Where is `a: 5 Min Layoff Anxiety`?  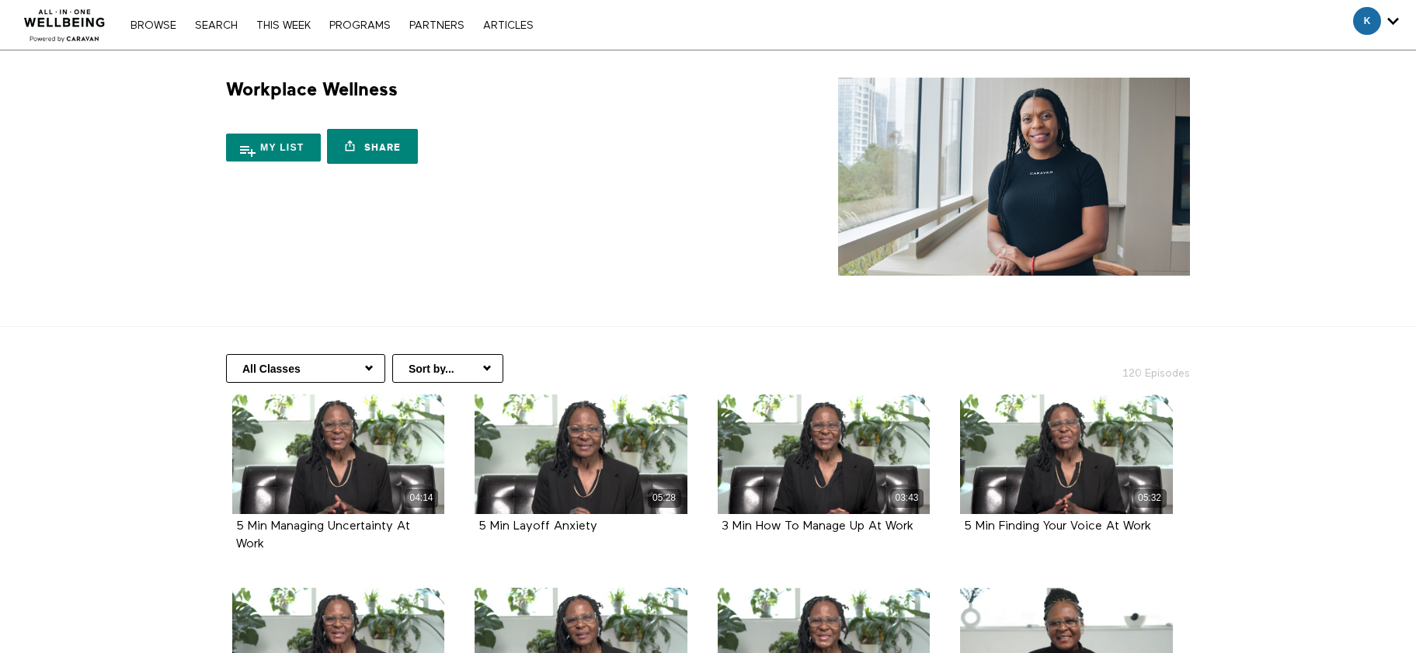
a: 5 Min Layoff Anxiety is located at coordinates (537, 526).